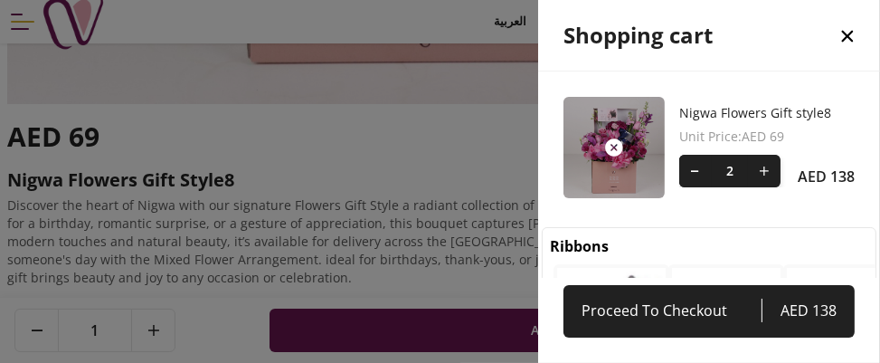 Image resolution: width=880 pixels, height=363 pixels. What do you see at coordinates (579, 246) in the screenshot?
I see `h2: Ribbons` at bounding box center [579, 246].